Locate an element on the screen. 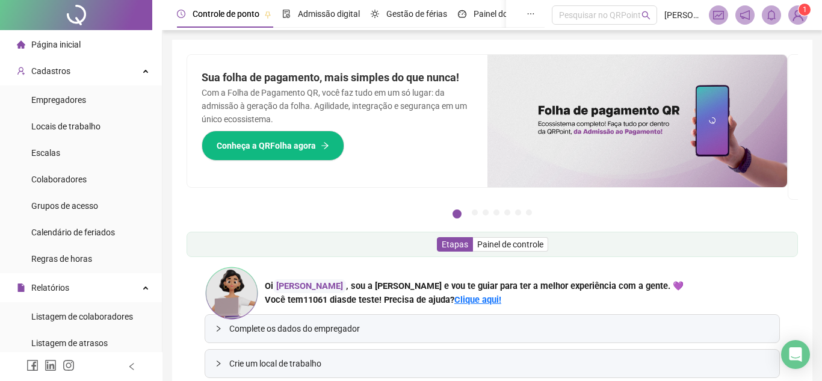 The image size is (822, 381). button: 5 is located at coordinates (507, 212).